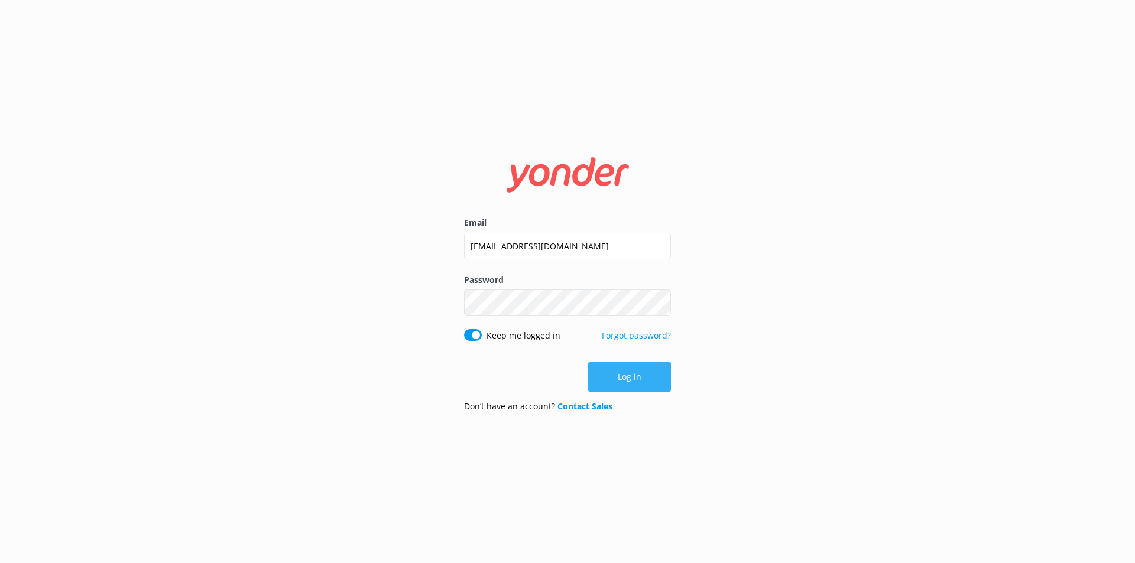  Describe the element at coordinates (630, 377) in the screenshot. I see `button: Log in` at that location.